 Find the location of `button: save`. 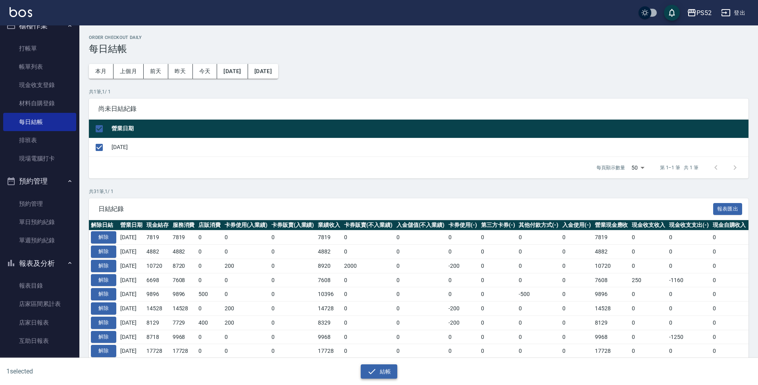

button: save is located at coordinates (672, 13).